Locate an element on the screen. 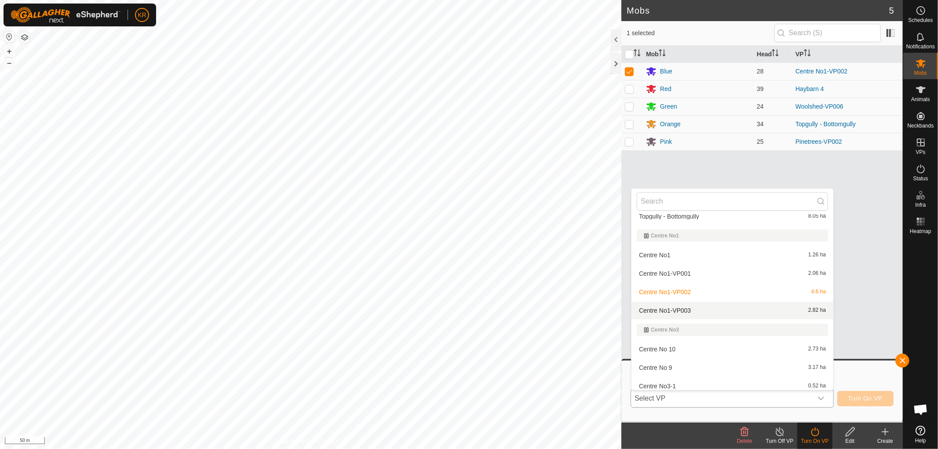 Image resolution: width=938 pixels, height=449 pixels. span: Mobs is located at coordinates (920, 73).